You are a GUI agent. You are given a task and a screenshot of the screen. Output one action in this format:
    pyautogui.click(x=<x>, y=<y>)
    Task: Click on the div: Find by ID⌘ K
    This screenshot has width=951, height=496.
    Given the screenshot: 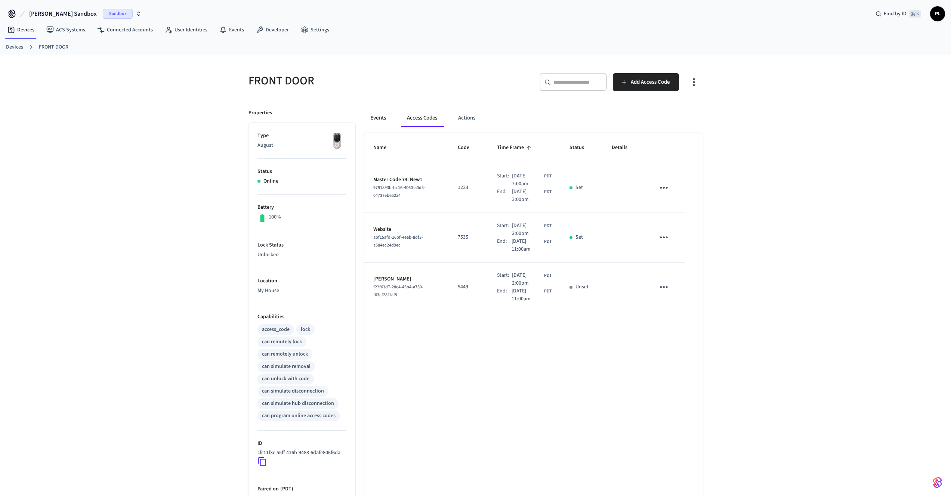 What is the action you would take?
    pyautogui.click(x=898, y=14)
    